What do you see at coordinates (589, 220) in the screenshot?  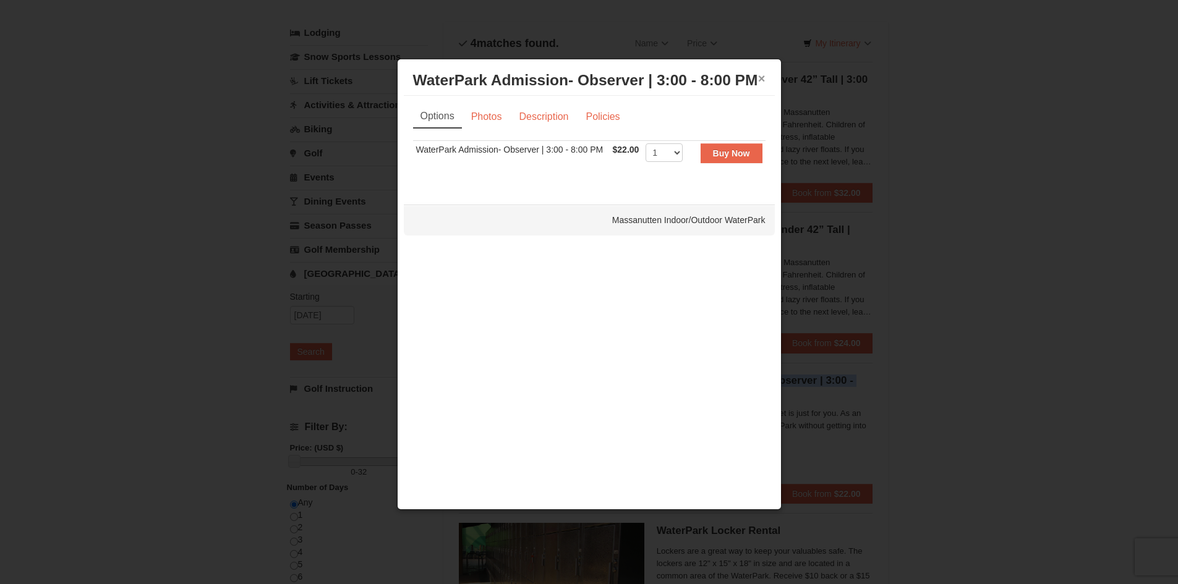 I see `div: Massanutten Indoor/Outdoor WaterPark` at bounding box center [589, 220].